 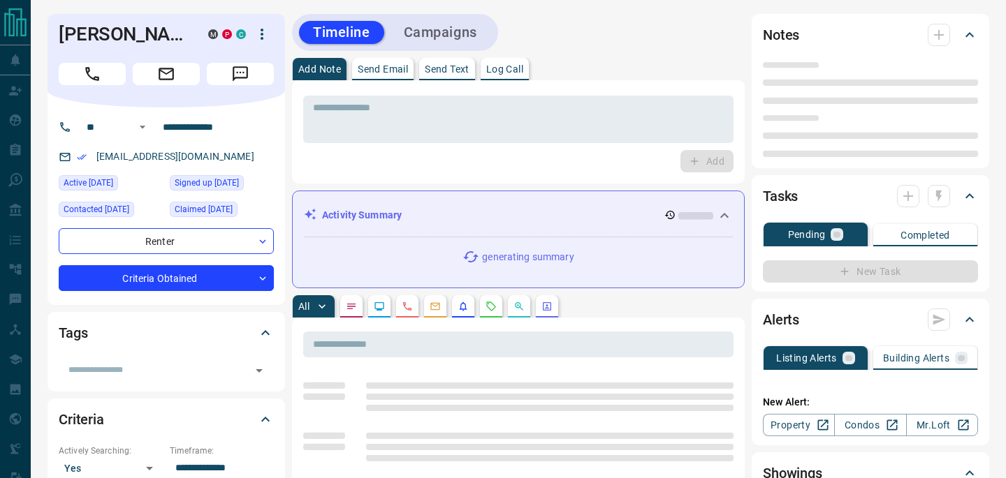 I want to click on button: Campaigns, so click(x=440, y=32).